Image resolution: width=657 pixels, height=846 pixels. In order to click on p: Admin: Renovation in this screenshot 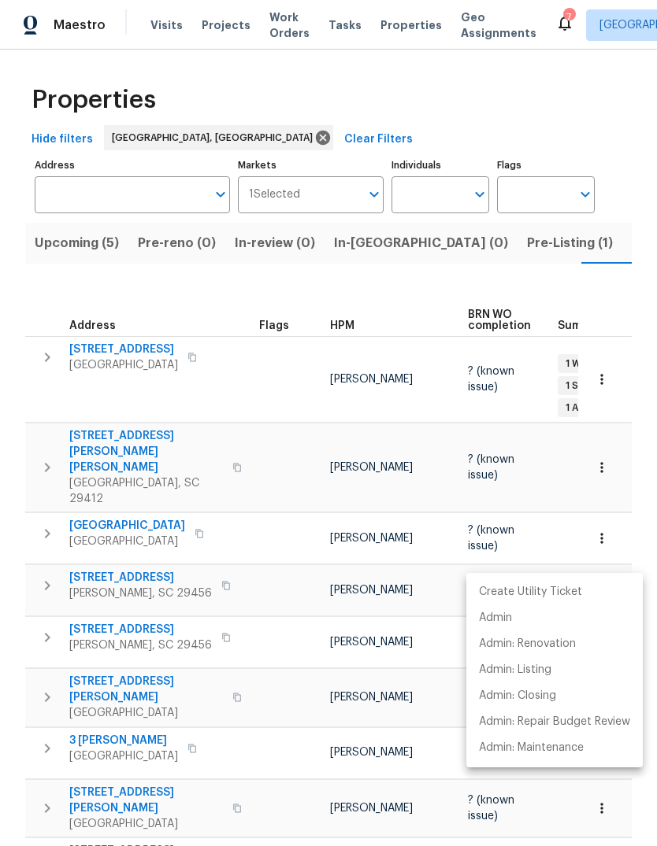, I will do `click(527, 644)`.